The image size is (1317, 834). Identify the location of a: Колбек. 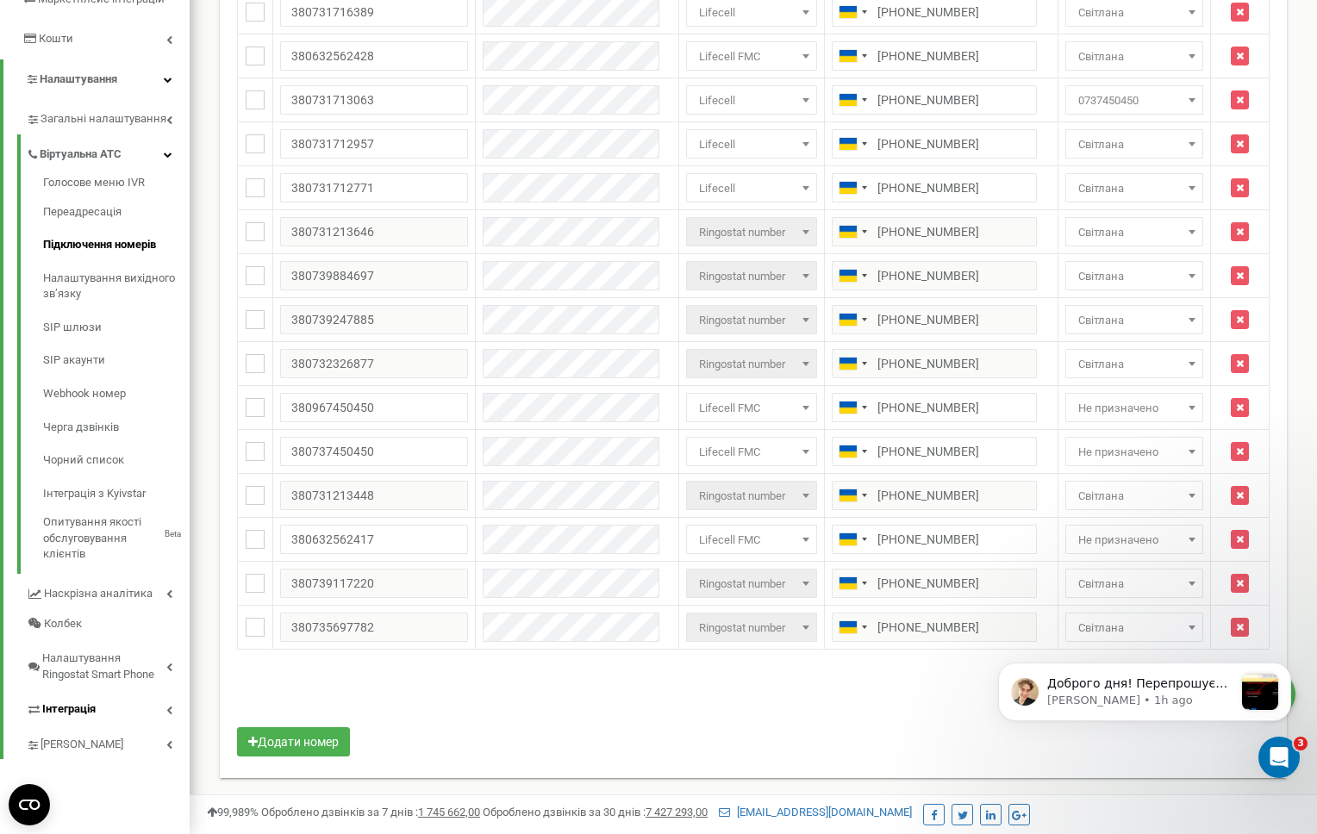
(108, 624).